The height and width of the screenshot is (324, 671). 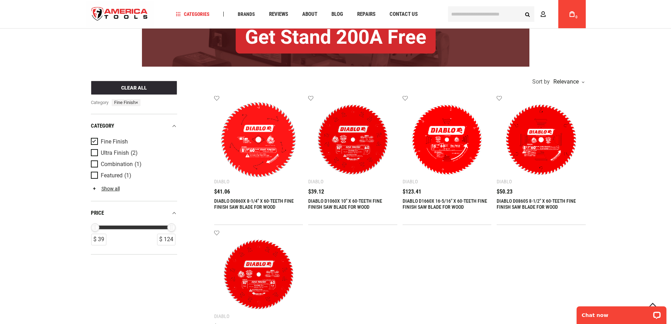 What do you see at coordinates (536, 204) in the screenshot?
I see `a: DIABLO D0860S 8-1/2" X 60-TEETH FINE FINISH SAW BLADE FOR WOOD` at bounding box center [536, 204].